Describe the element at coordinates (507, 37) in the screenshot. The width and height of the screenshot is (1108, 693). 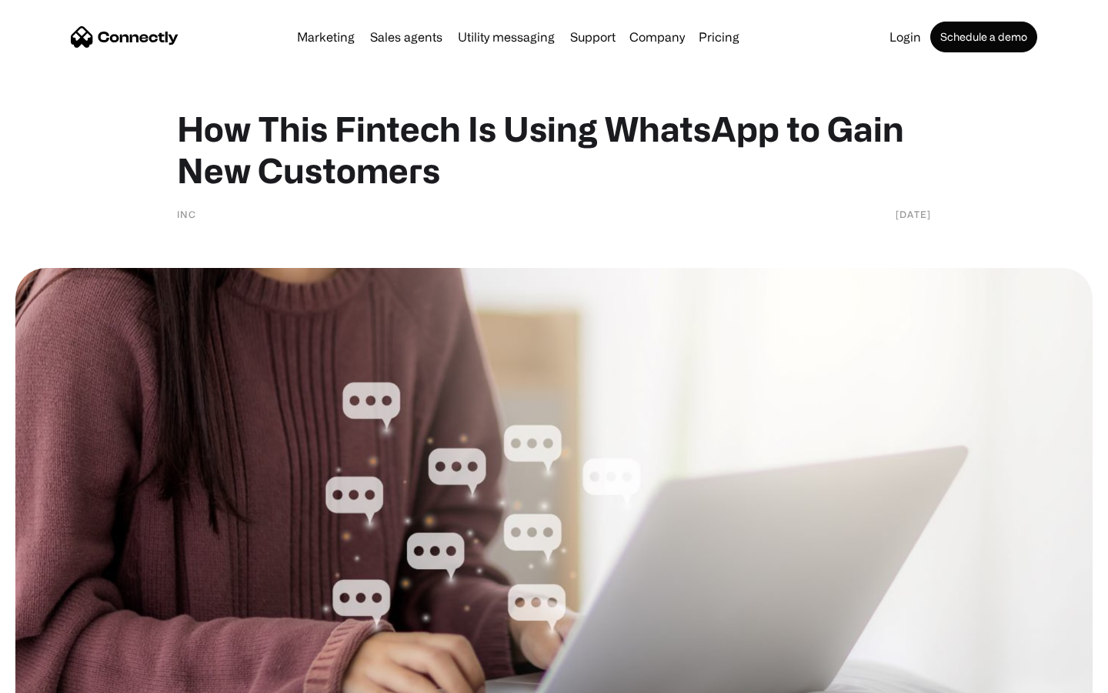
I see `a: Utility messaging` at that location.